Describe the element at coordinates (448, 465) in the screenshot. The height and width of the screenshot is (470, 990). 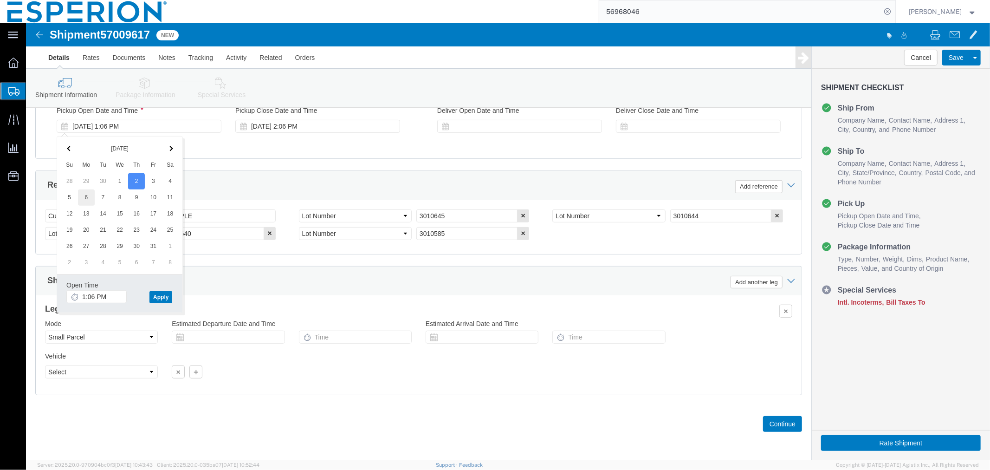
I see `a: Support` at that location.